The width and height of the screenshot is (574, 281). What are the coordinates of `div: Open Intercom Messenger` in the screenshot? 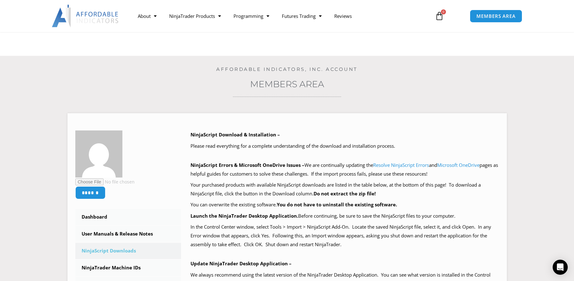 It's located at (561, 268).